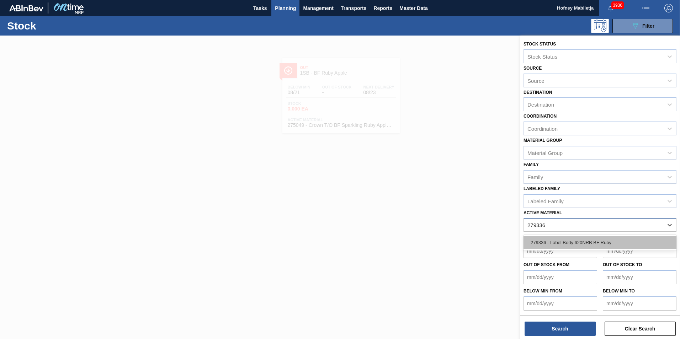 The width and height of the screenshot is (680, 339). What do you see at coordinates (538, 93) in the screenshot?
I see `label: Destination` at bounding box center [538, 93].